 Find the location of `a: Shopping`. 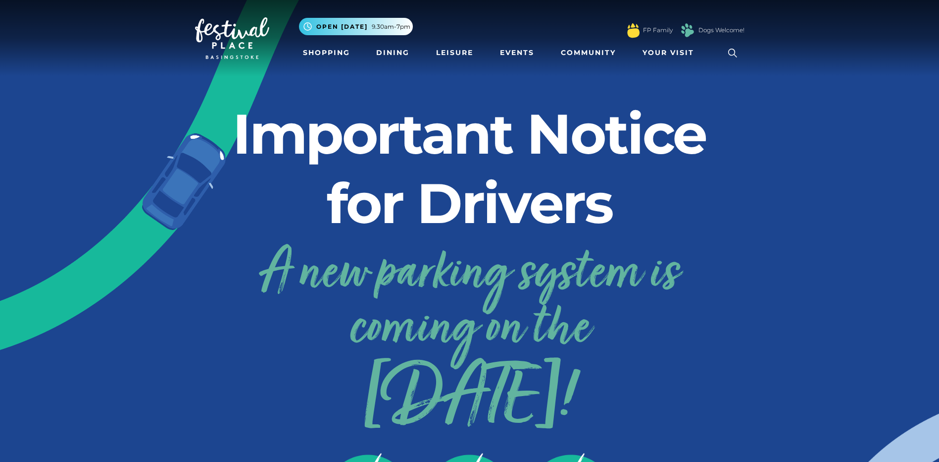

a: Shopping is located at coordinates (326, 52).